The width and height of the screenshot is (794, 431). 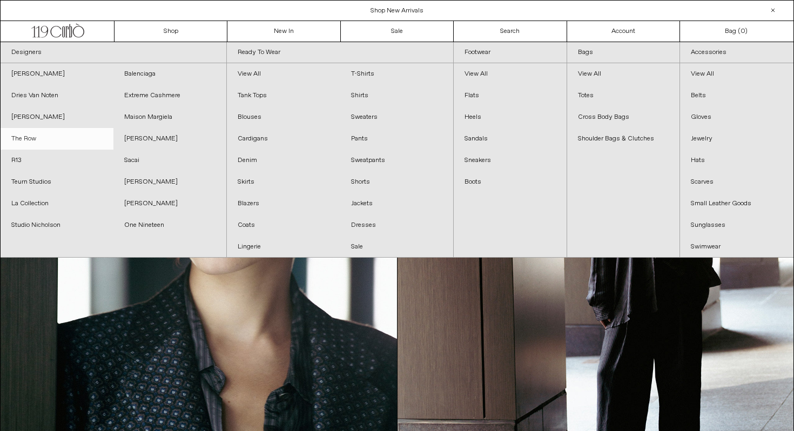 I want to click on a: Maison Margiela, so click(x=170, y=117).